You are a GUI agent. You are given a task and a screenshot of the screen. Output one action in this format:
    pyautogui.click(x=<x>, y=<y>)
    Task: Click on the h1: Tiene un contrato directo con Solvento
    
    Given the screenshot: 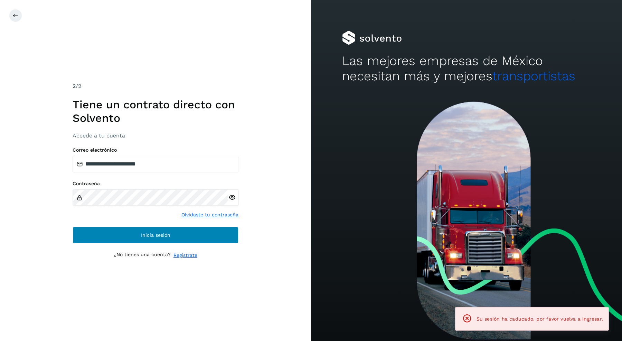 What is the action you would take?
    pyautogui.click(x=156, y=111)
    